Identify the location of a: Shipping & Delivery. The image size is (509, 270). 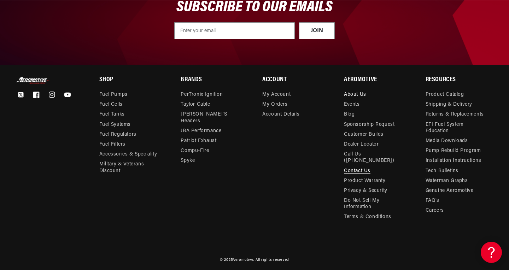
(449, 105).